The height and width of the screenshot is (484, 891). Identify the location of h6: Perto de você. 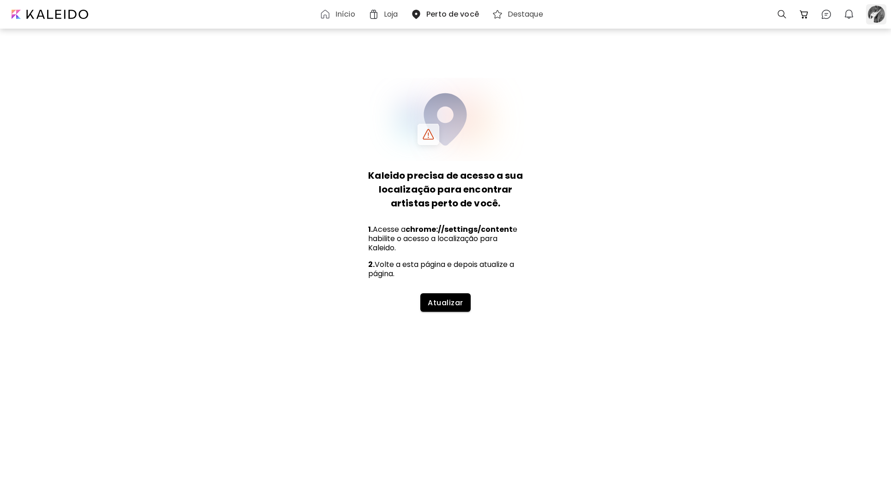
(453, 14).